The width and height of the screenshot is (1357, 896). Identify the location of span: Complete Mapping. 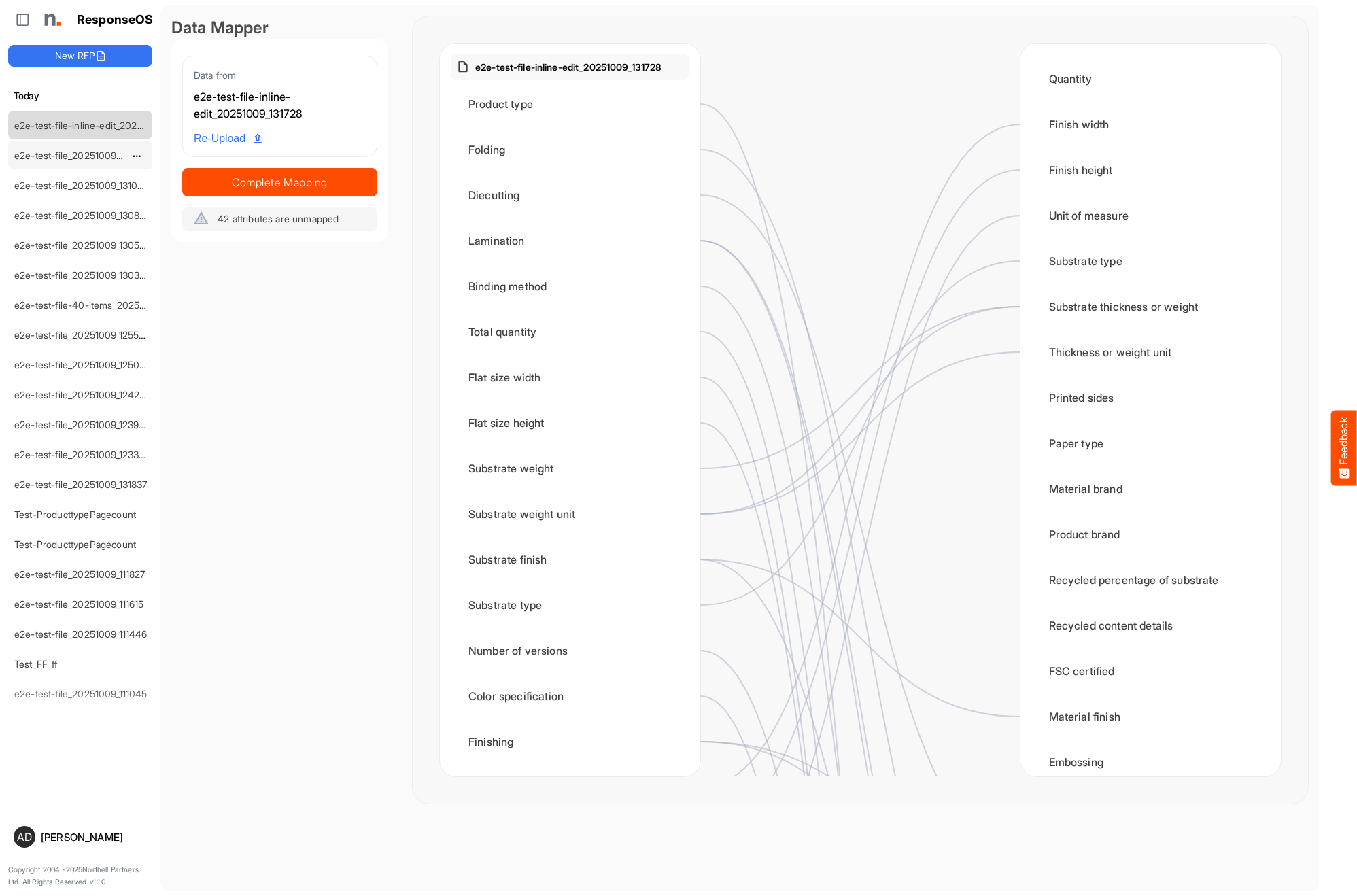
(279, 182).